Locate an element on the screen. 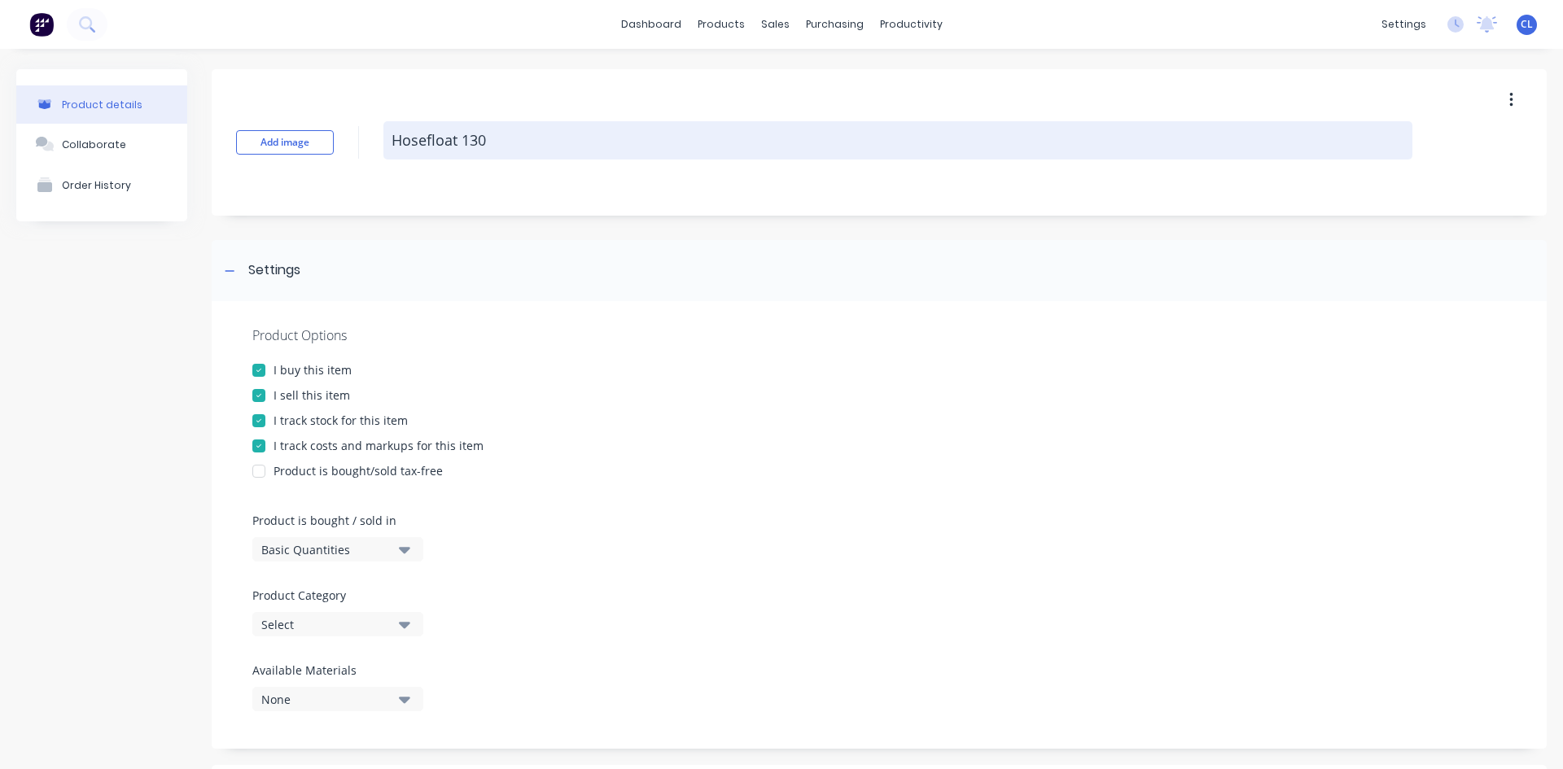 This screenshot has height=769, width=1563. span: CL is located at coordinates (1526, 24).